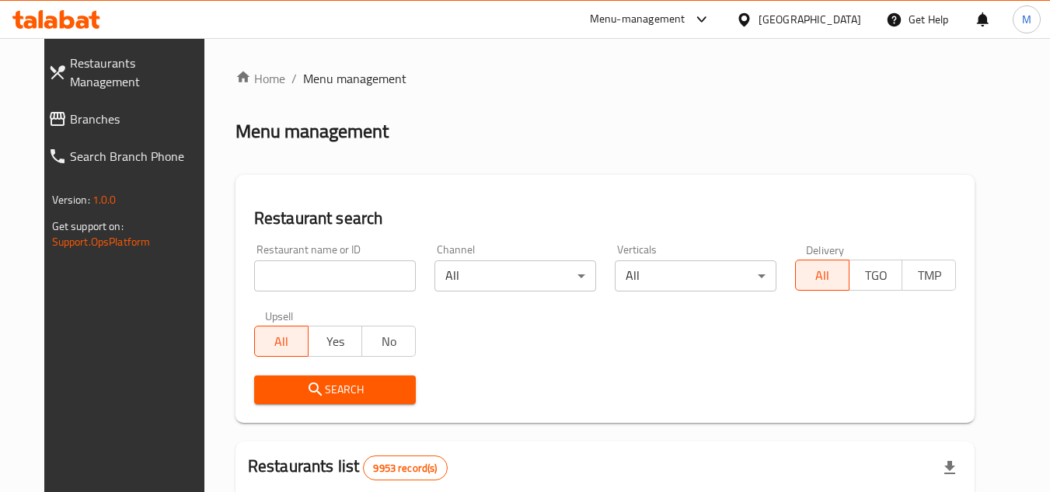  What do you see at coordinates (405, 468) in the screenshot?
I see `span: 9953 record(s)` at bounding box center [405, 468].